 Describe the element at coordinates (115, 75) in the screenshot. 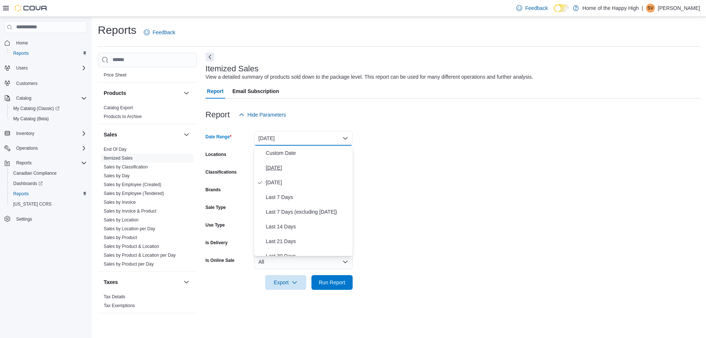

I see `a: Price Sheet` at that location.